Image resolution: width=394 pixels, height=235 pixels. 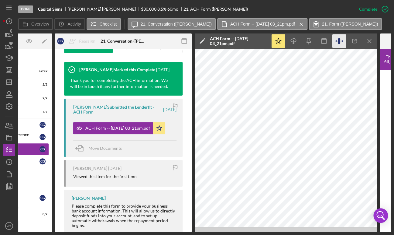 I want to click on button: Checklist, so click(x=104, y=24).